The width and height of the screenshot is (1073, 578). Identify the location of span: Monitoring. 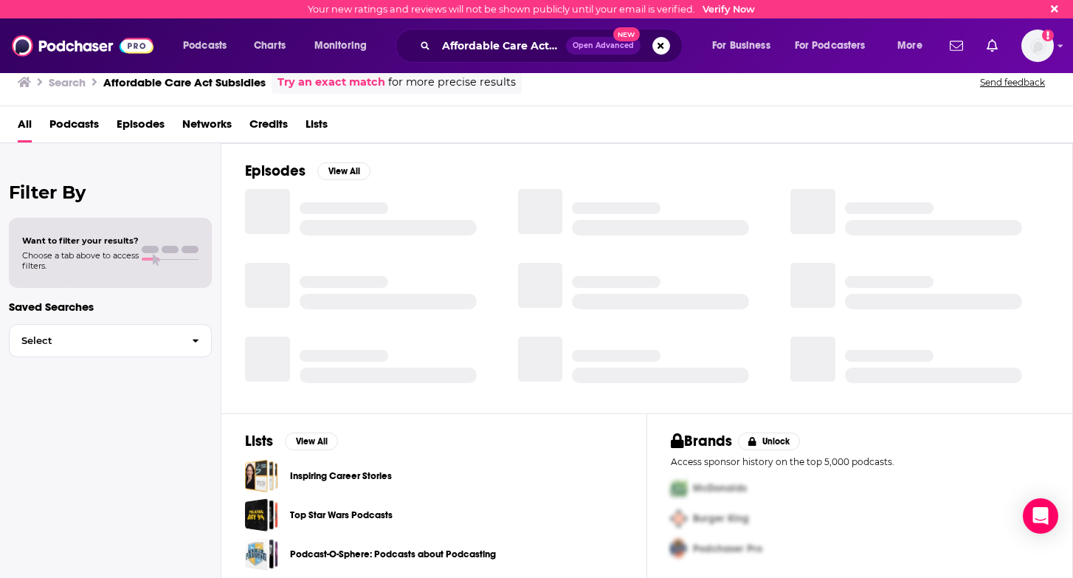
(340, 46).